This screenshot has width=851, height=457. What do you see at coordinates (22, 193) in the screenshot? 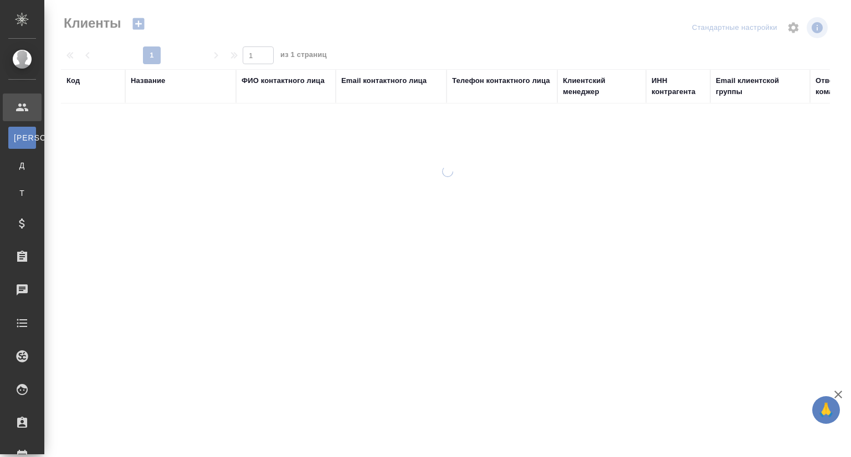
I see `a: Т` at bounding box center [22, 193].